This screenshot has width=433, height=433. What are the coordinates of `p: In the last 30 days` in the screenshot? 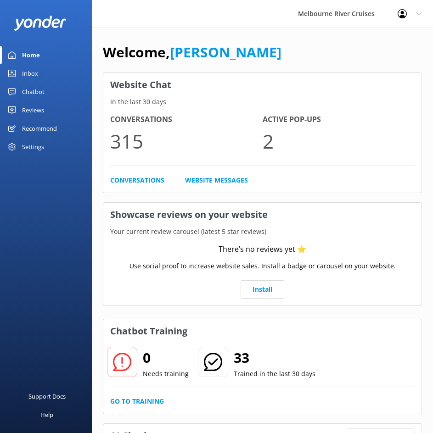 It's located at (262, 102).